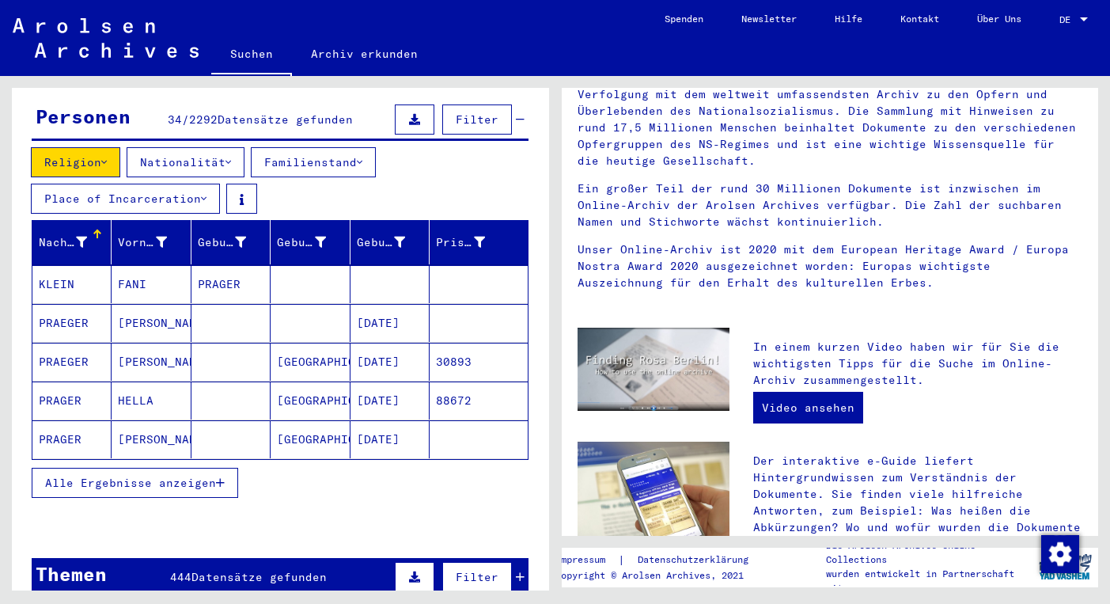  I want to click on p: Die Arolsen Archives sind ein internationales Zentrum über NS-Verfolgung mit dem weltweit umfasse..., so click(830, 119).